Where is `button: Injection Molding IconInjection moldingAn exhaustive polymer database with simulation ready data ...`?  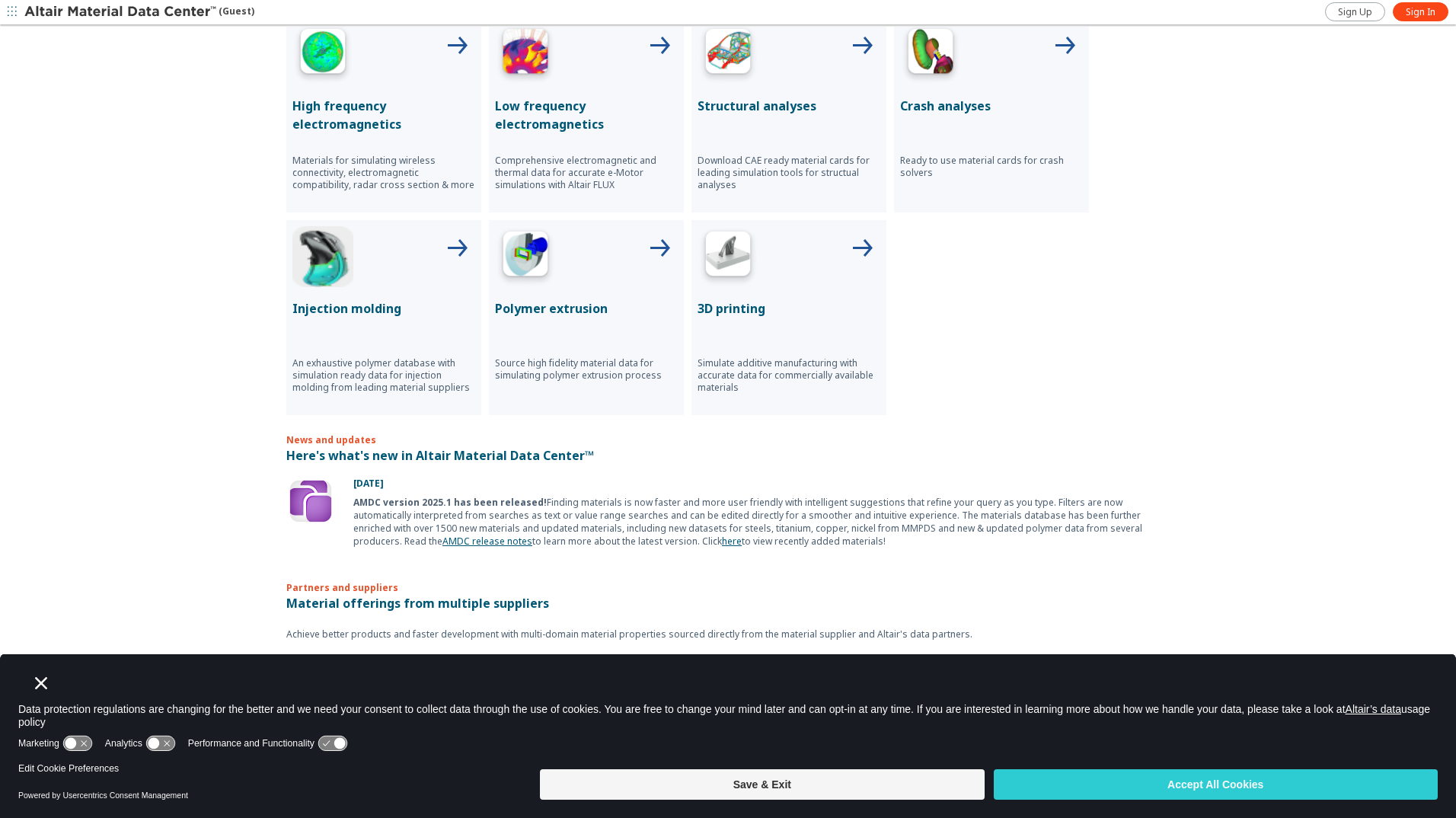
button: Injection Molding IconInjection moldingAn exhaustive polymer database with simulation ready data ... is located at coordinates (384, 318).